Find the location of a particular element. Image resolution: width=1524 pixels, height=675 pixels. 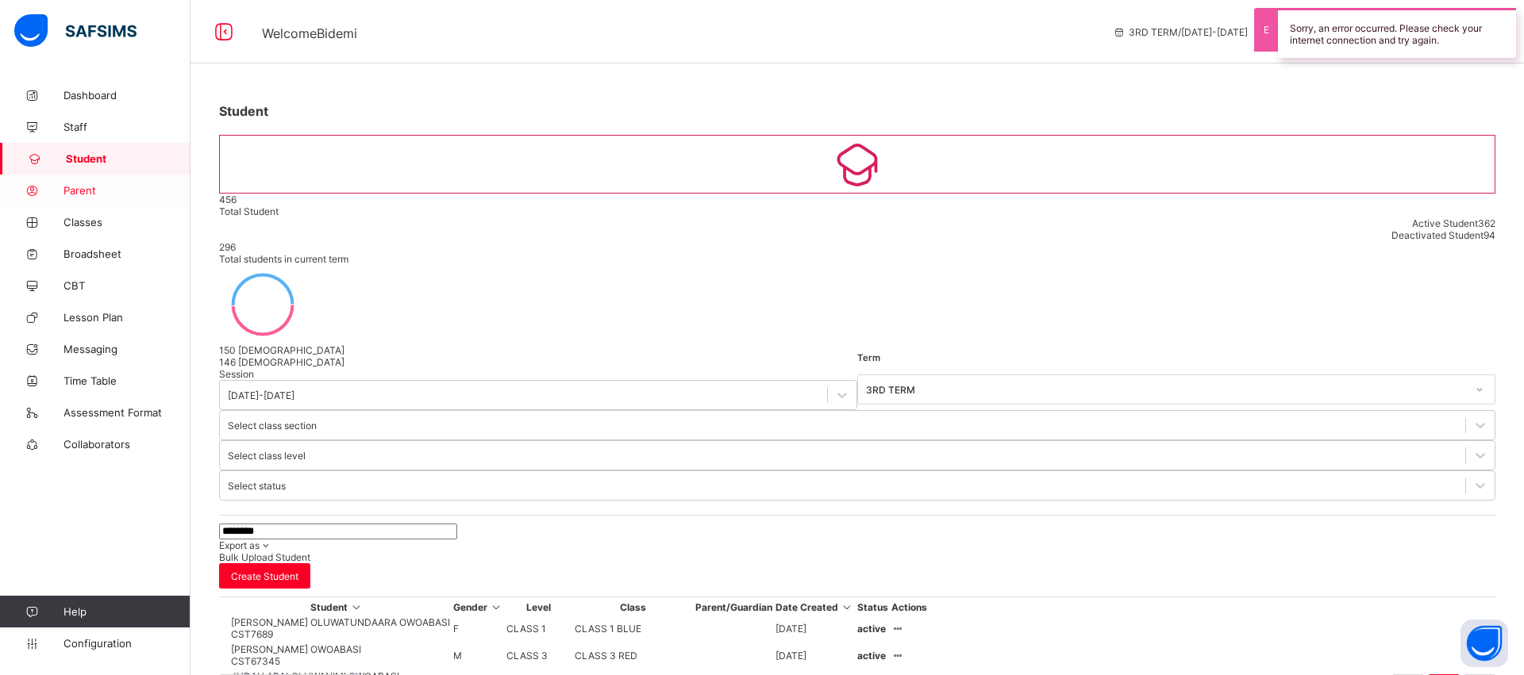

span: Collaborators is located at coordinates (127, 444).